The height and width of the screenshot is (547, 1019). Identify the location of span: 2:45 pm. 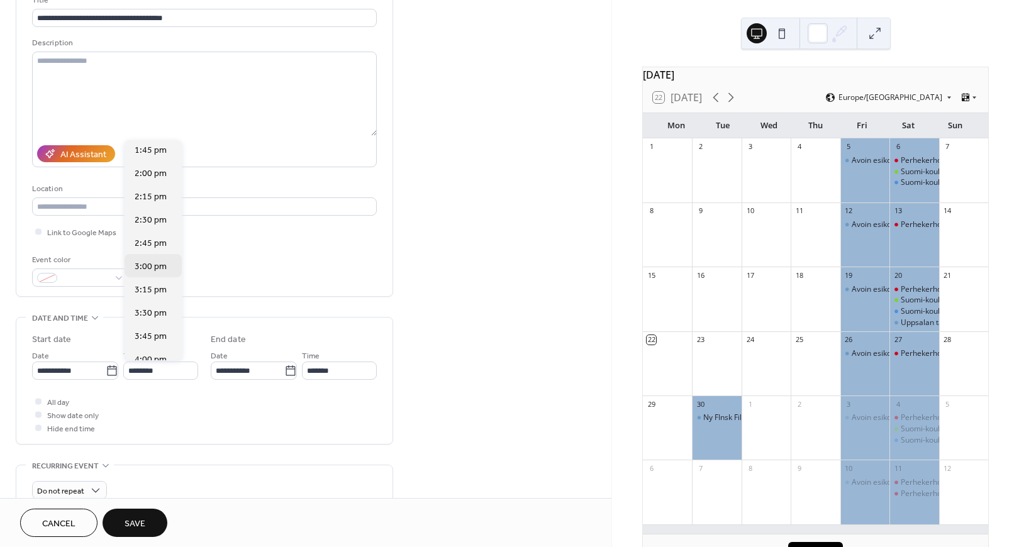
(150, 243).